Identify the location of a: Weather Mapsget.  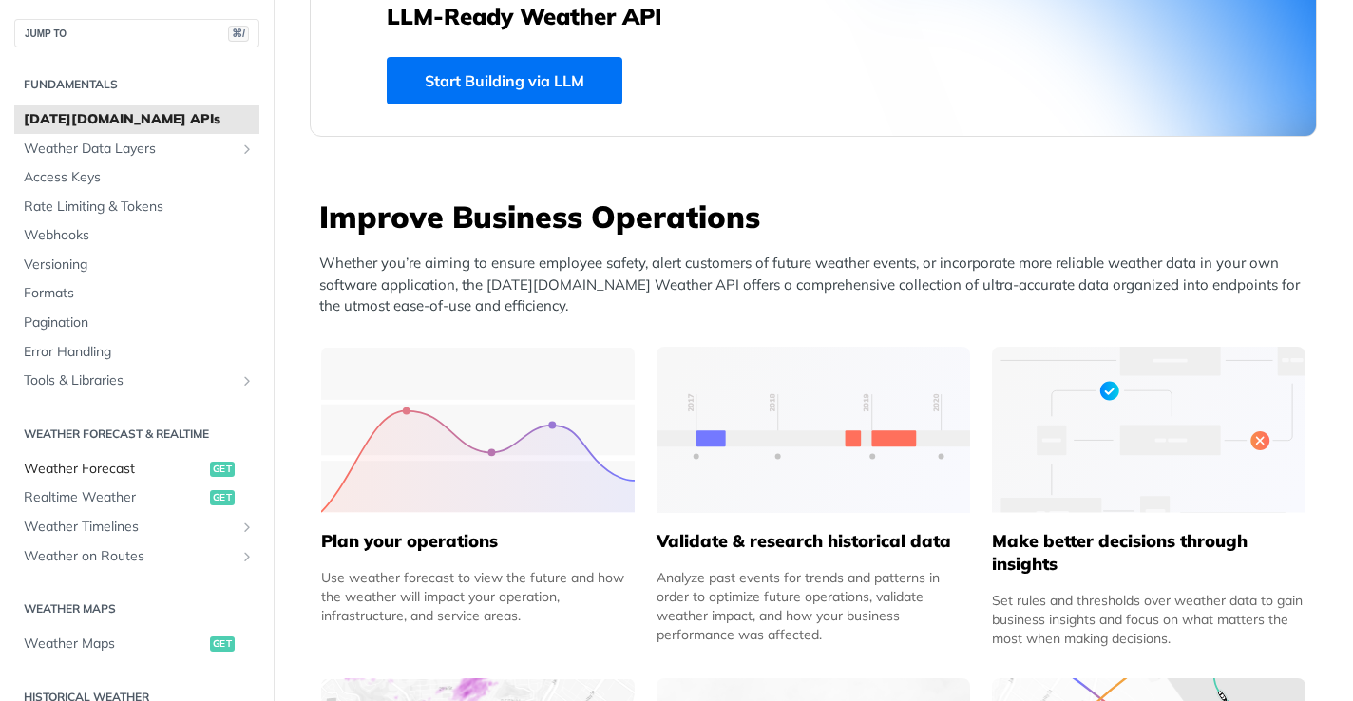
(137, 644).